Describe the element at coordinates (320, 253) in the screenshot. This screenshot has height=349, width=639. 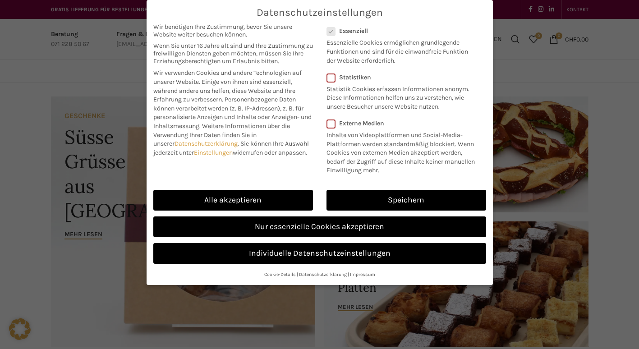
I see `a: Individuelle Datenschutzeinstellungen` at that location.